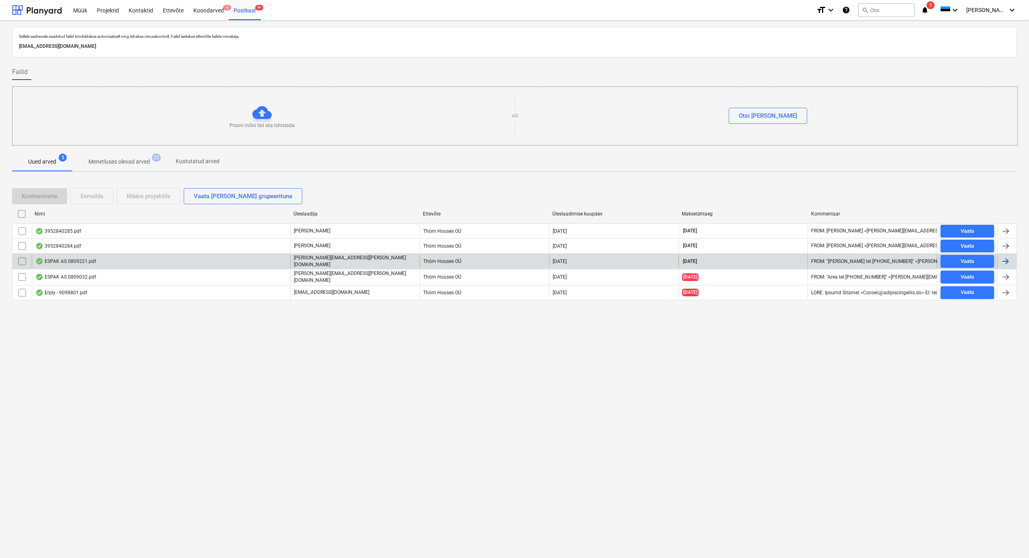 This screenshot has width=1029, height=558. I want to click on div: Kommentaar, so click(873, 214).